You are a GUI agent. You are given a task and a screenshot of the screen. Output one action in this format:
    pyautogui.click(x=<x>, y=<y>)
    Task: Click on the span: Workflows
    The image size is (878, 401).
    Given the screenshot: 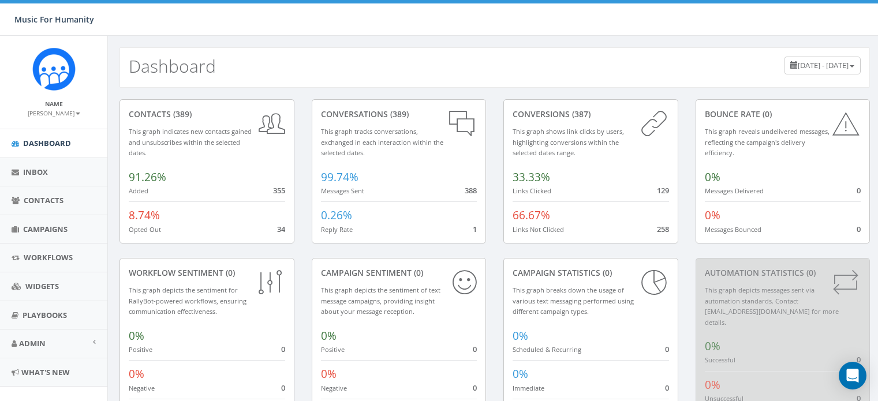 What is the action you would take?
    pyautogui.click(x=48, y=257)
    